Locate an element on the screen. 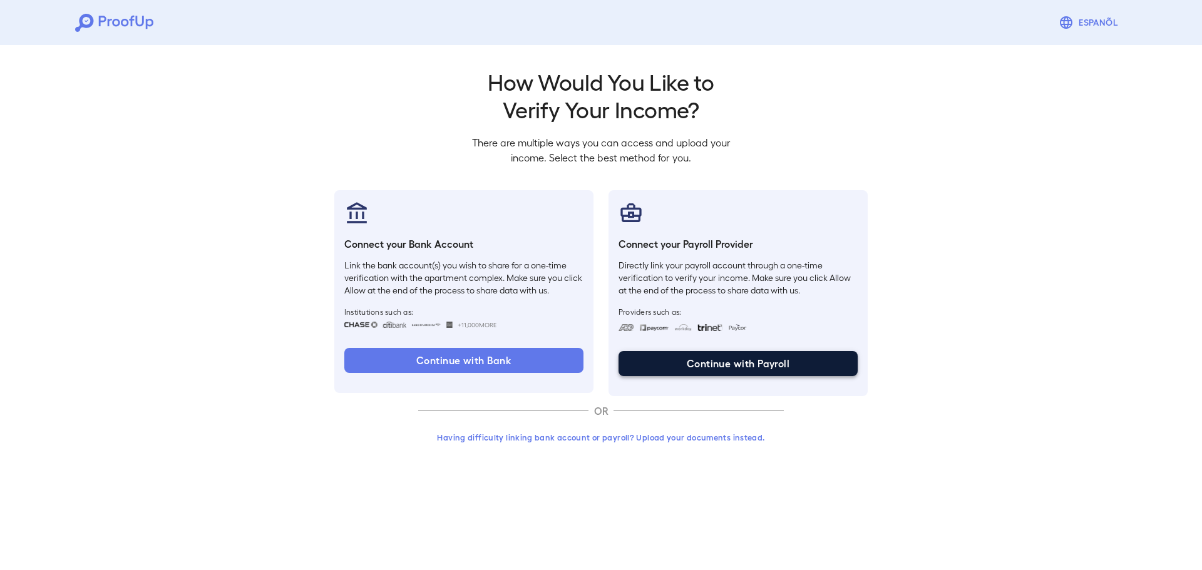 The image size is (1202, 570). p: There are multiple ways you can access and upload your income. Select the best method for you. is located at coordinates (601, 150).